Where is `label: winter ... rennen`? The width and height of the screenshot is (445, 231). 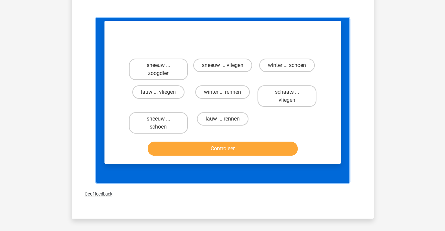 label: winter ... rennen is located at coordinates (222, 92).